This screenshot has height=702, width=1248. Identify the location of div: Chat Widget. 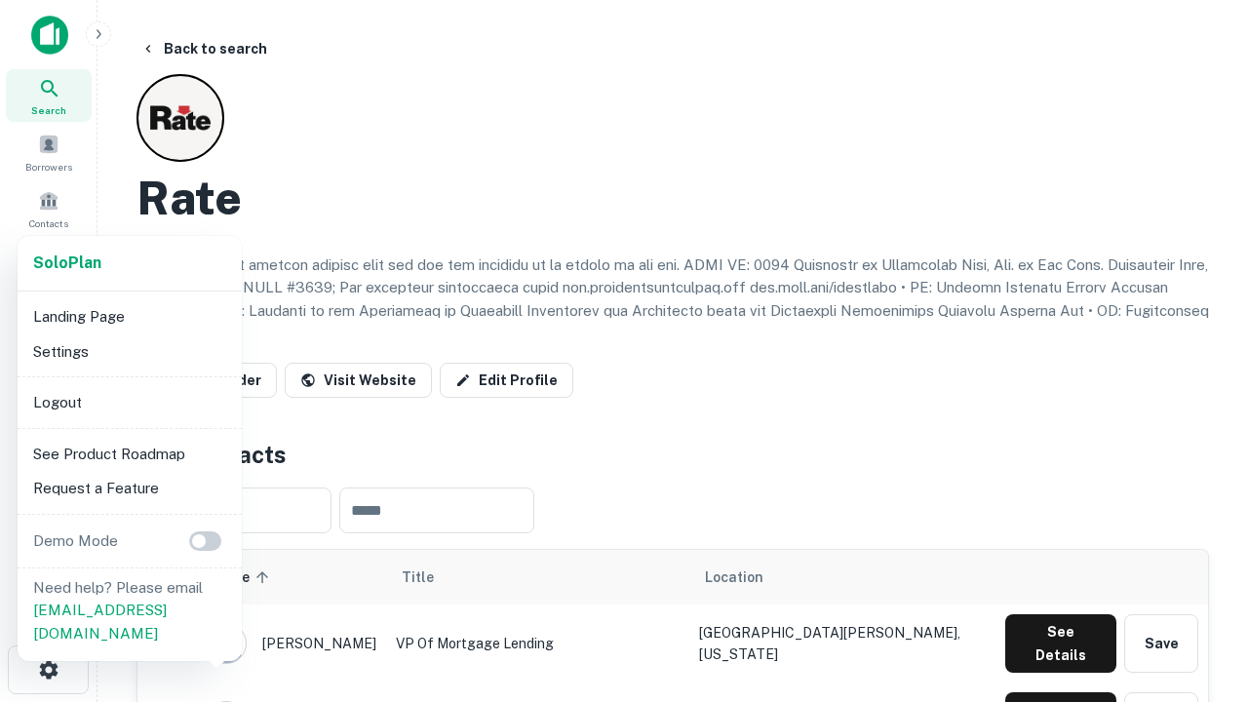
(1199, 530).